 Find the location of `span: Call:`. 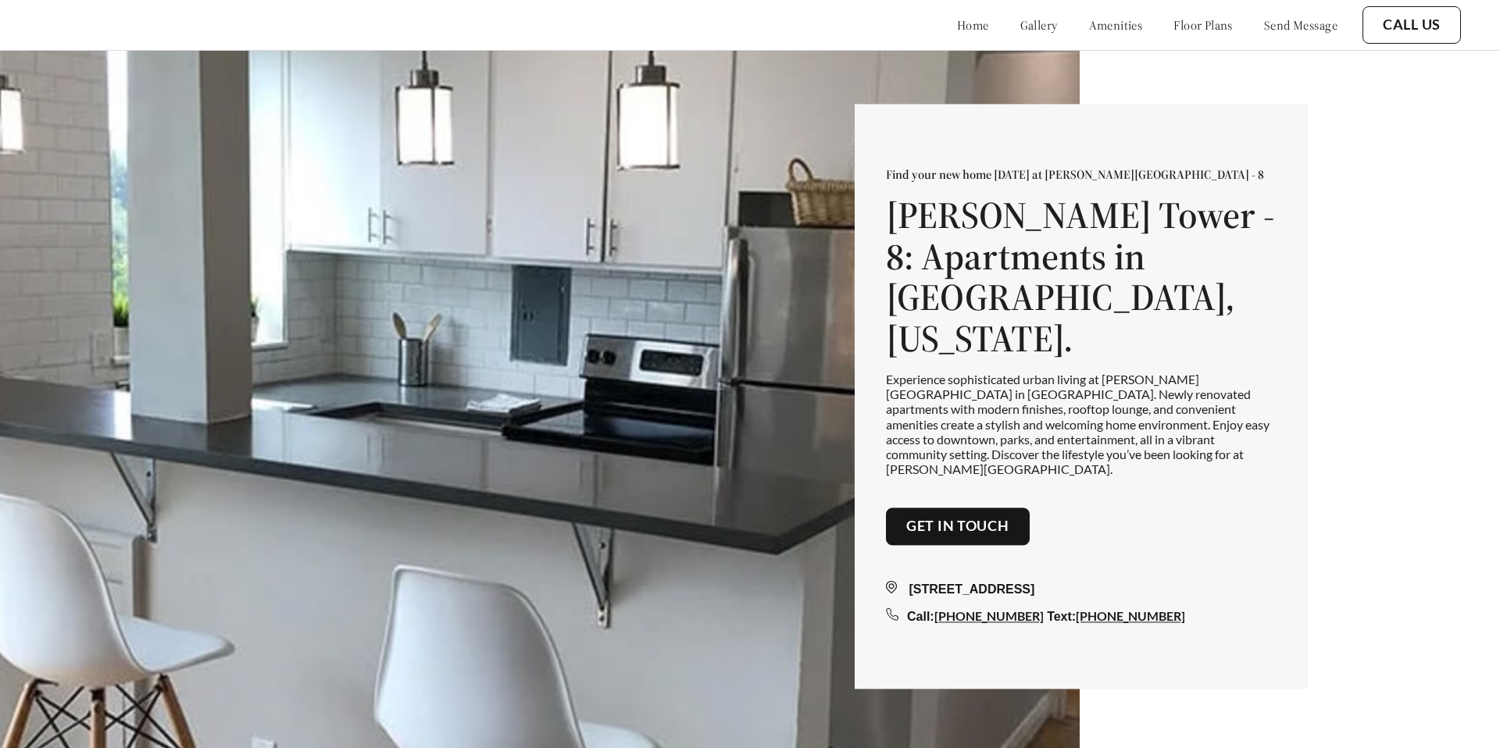

span: Call: is located at coordinates (920, 616).